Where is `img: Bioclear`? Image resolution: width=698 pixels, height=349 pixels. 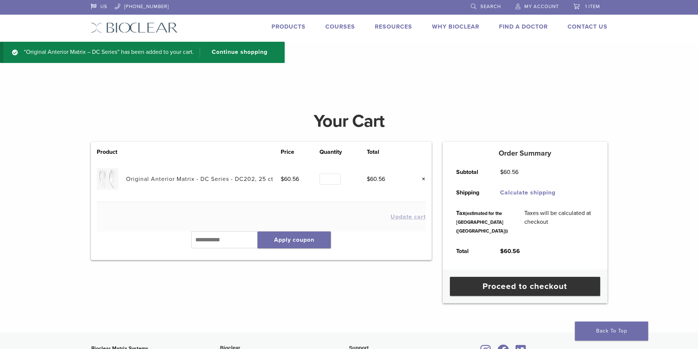 img: Bioclear is located at coordinates (134, 27).